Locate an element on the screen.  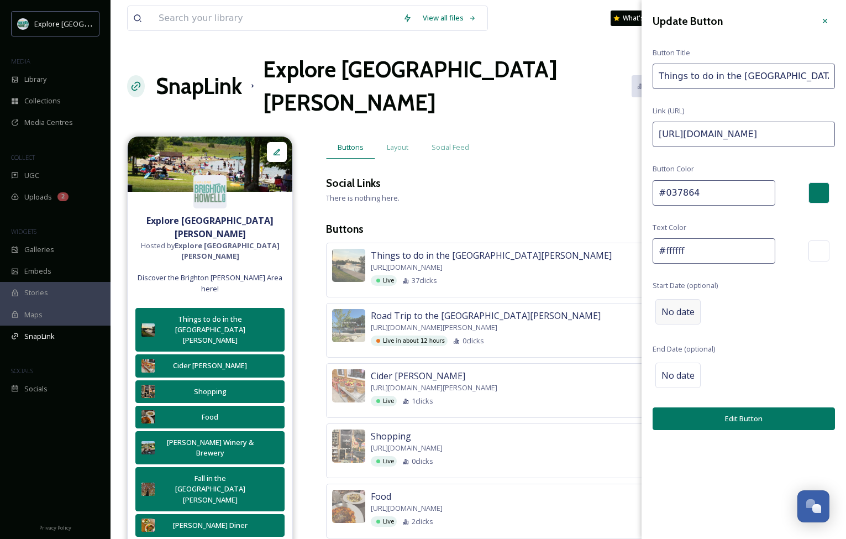
span: There is nothing here. is located at coordinates (362, 198).